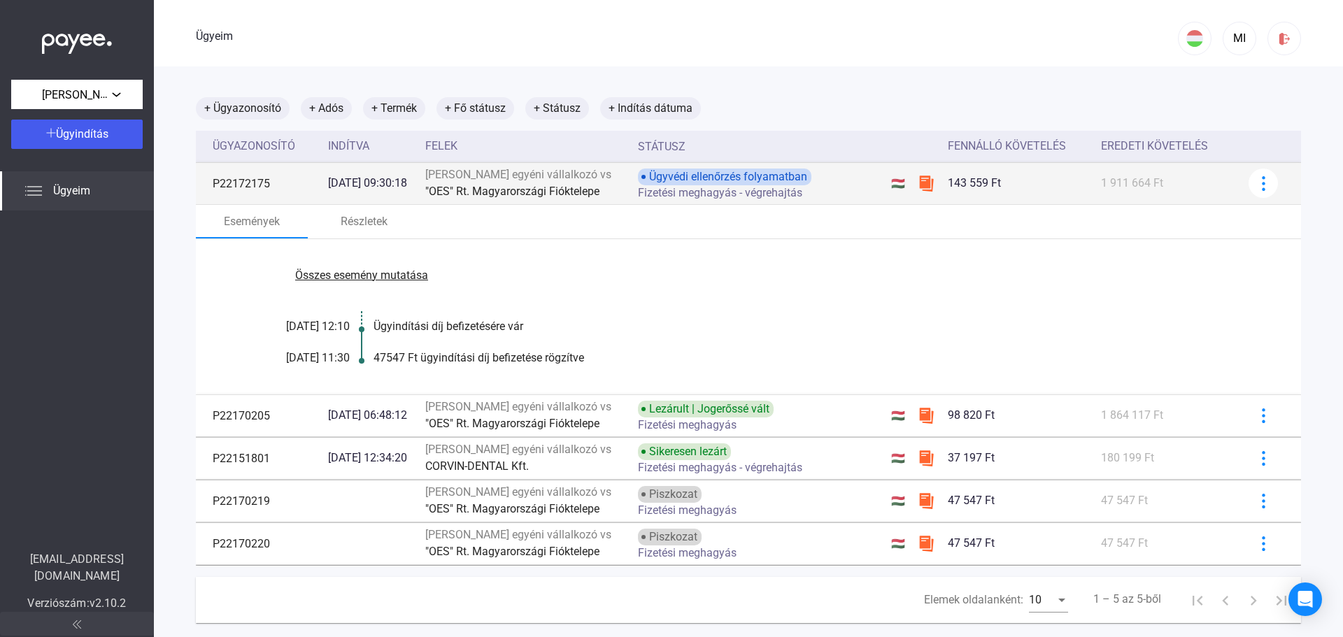 The height and width of the screenshot is (637, 1343). Describe the element at coordinates (1127, 599) in the screenshot. I see `font: 1 – 5 az 5-ből` at that location.